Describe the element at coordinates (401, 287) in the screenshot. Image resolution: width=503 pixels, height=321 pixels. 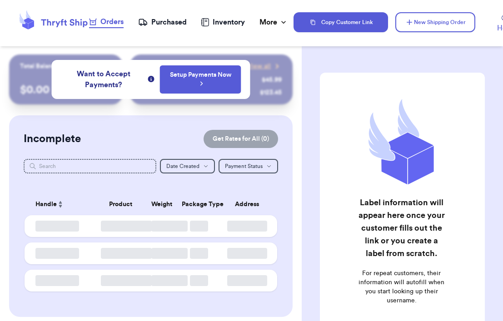
I see `p: For repeat customers, their information will autofill when you start looking up their username.` at that location.